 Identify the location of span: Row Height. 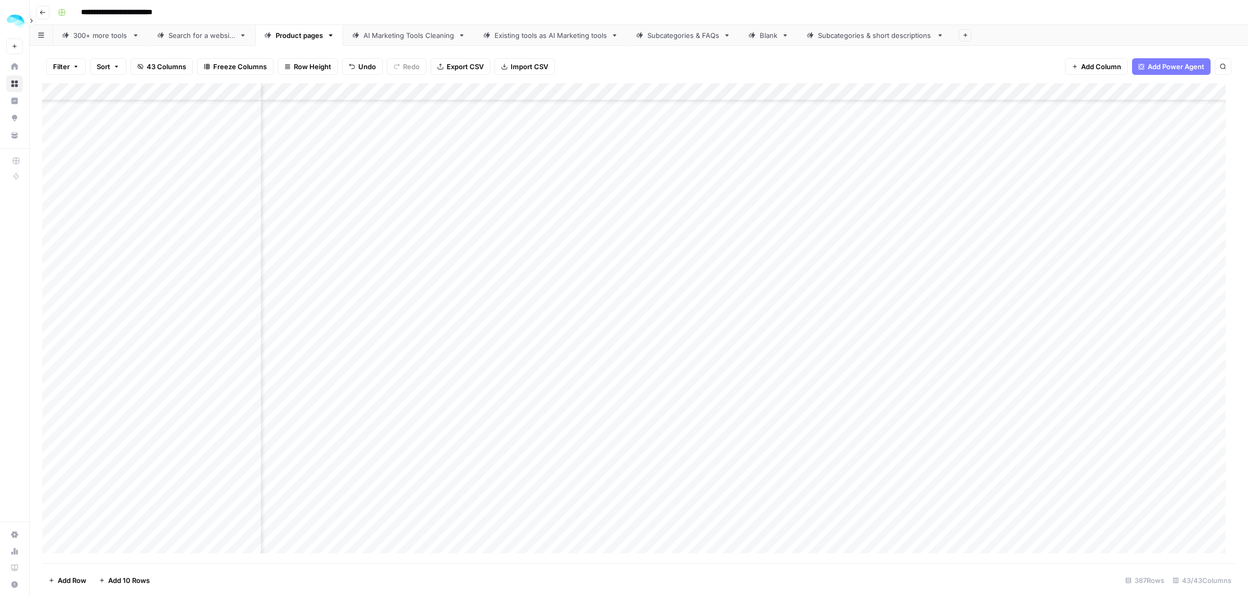
(313, 67).